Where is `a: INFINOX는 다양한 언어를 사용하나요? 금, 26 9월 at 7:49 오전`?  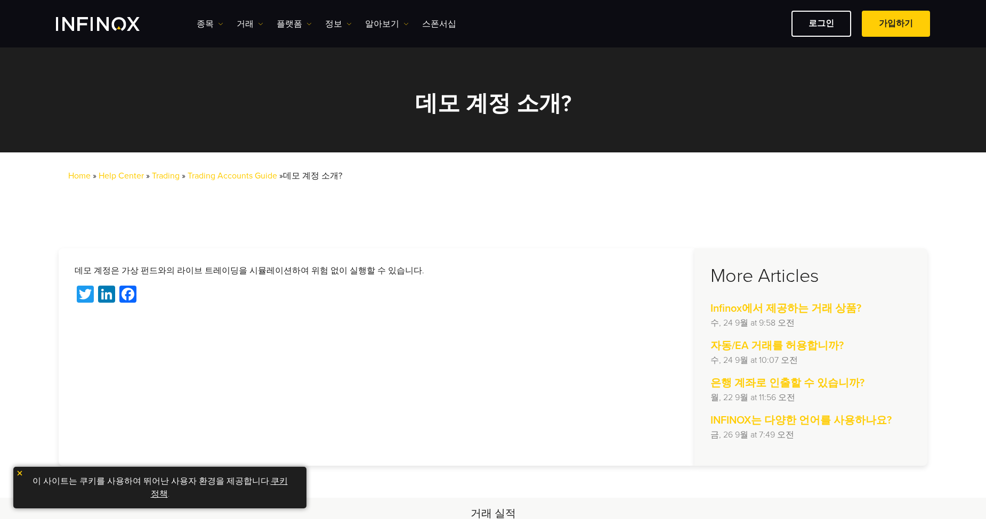
a: INFINOX는 다양한 언어를 사용하나요? 금, 26 9월 at 7:49 오전 is located at coordinates (811, 427).